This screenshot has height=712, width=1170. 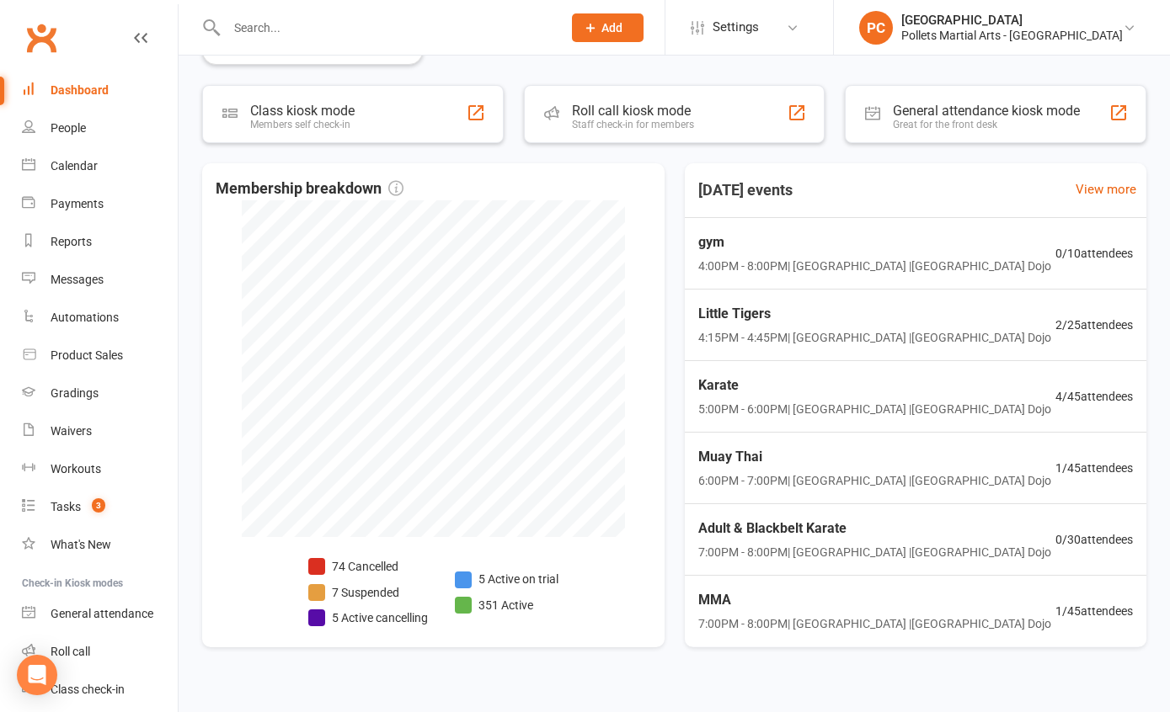 What do you see at coordinates (874, 386) in the screenshot?
I see `span: Karate` at bounding box center [874, 386].